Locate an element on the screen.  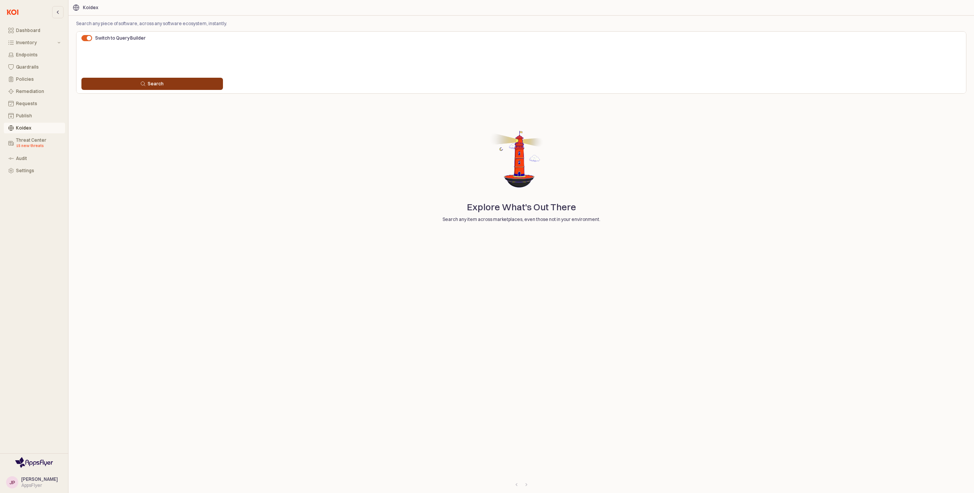
div: Guardrails is located at coordinates (38, 67).